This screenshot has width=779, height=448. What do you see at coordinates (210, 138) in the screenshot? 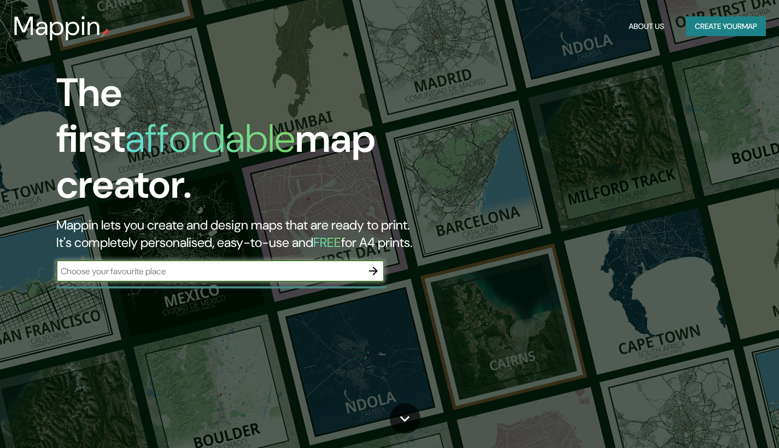
I see `h1: affordable` at bounding box center [210, 138].